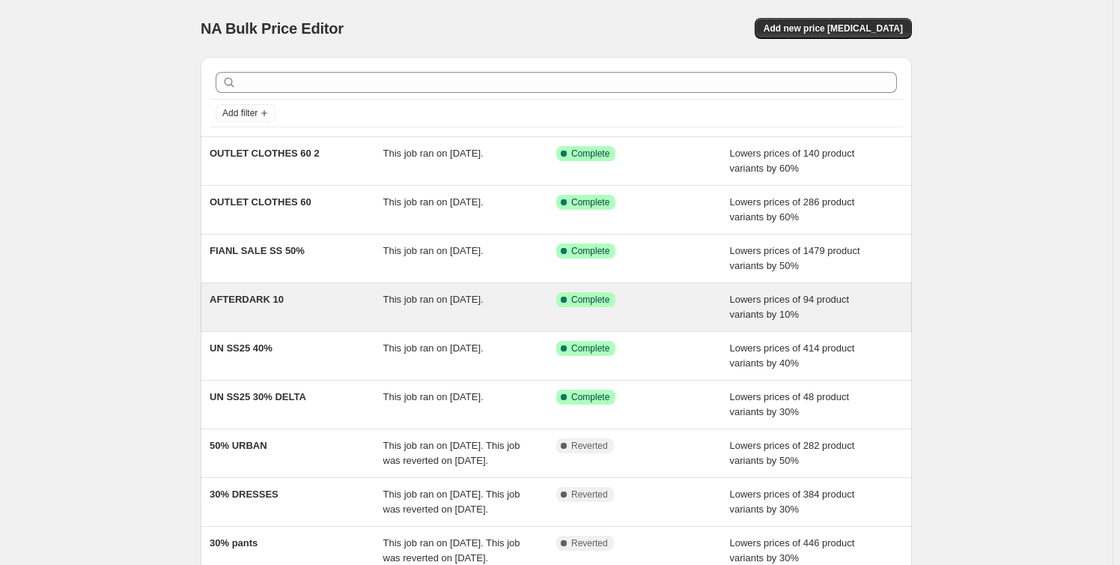  Describe the element at coordinates (795, 258) in the screenshot. I see `span: Lowers prices of 1479 product variants by 50%` at that location.